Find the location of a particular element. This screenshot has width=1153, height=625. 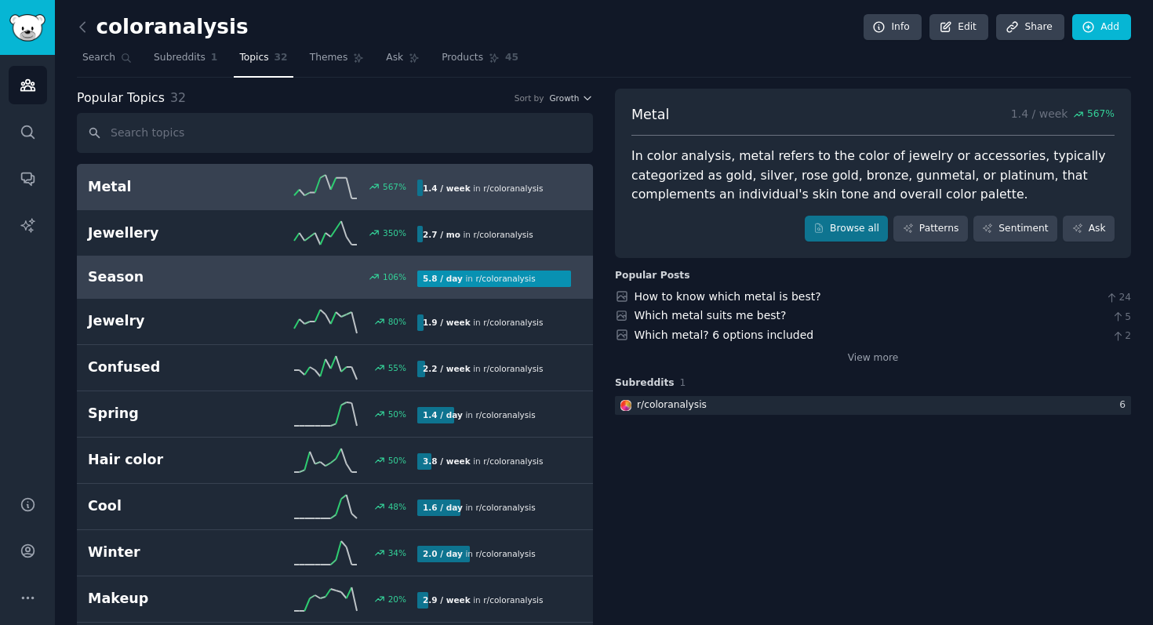

b: 3.8 / week is located at coordinates (446, 461).